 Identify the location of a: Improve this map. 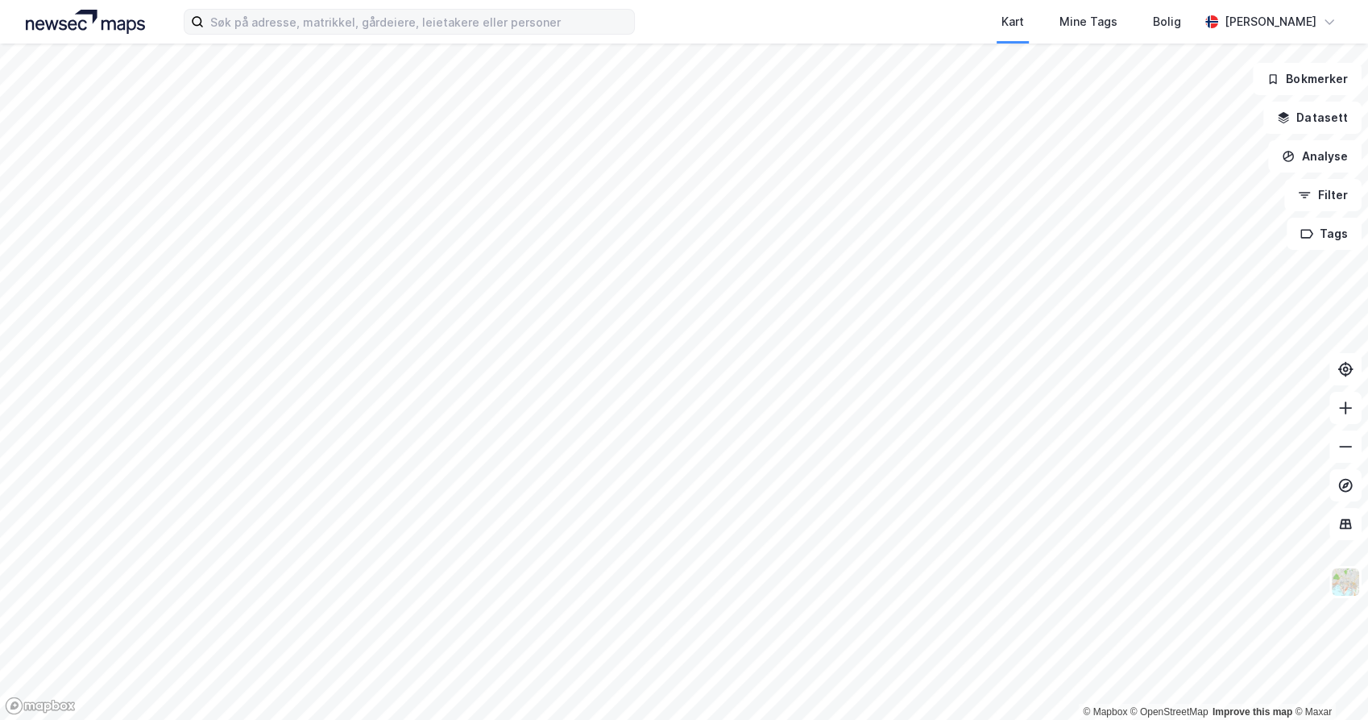
(1252, 711).